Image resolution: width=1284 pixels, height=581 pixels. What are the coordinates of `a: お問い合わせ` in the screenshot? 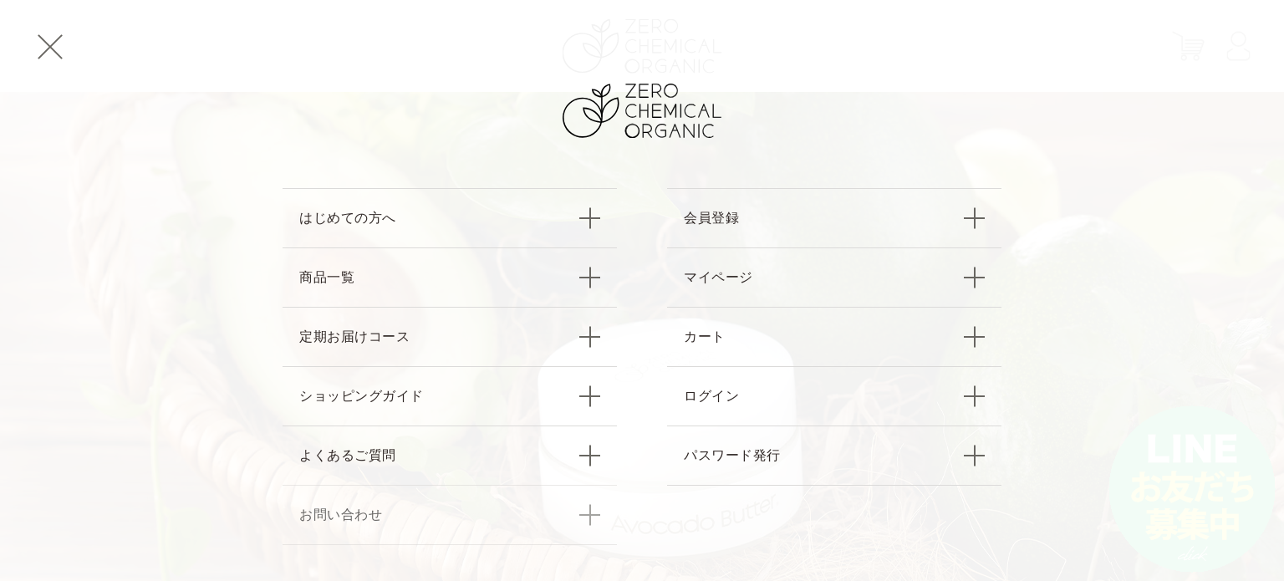 It's located at (450, 515).